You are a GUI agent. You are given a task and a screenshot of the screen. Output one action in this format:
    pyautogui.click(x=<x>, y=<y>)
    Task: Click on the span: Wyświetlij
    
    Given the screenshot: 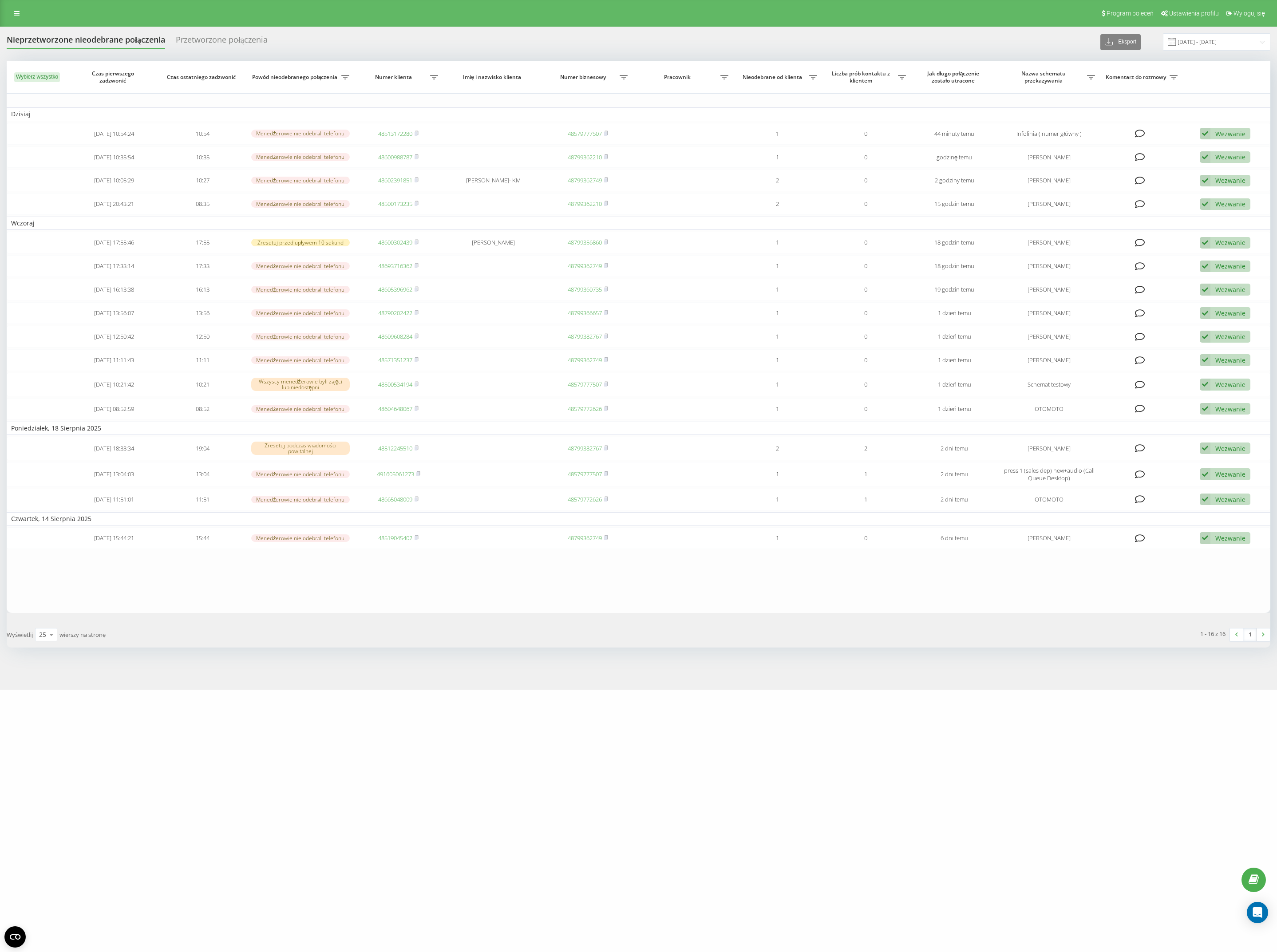 What is the action you would take?
    pyautogui.click(x=19, y=635)
    